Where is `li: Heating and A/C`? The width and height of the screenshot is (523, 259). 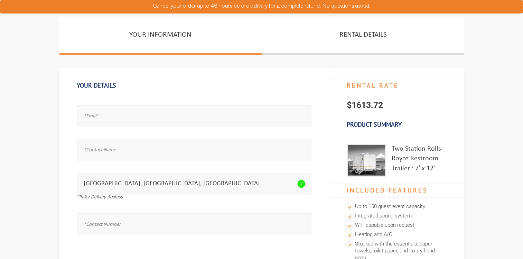
li: Heating and A/C is located at coordinates (397, 235).